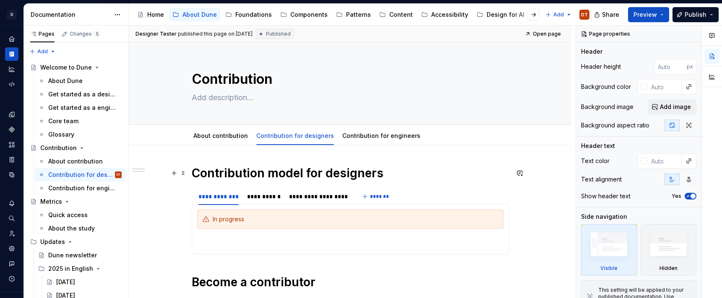  What do you see at coordinates (80, 269) in the screenshot?
I see `div: 2025 in English` at bounding box center [80, 269].